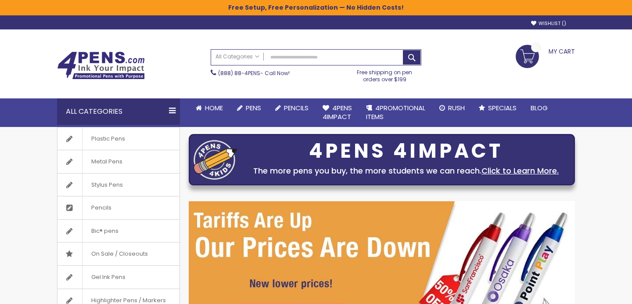  Describe the element at coordinates (406, 171) in the screenshot. I see `div: The more pens you buy, the more students we can reach.` at that location.